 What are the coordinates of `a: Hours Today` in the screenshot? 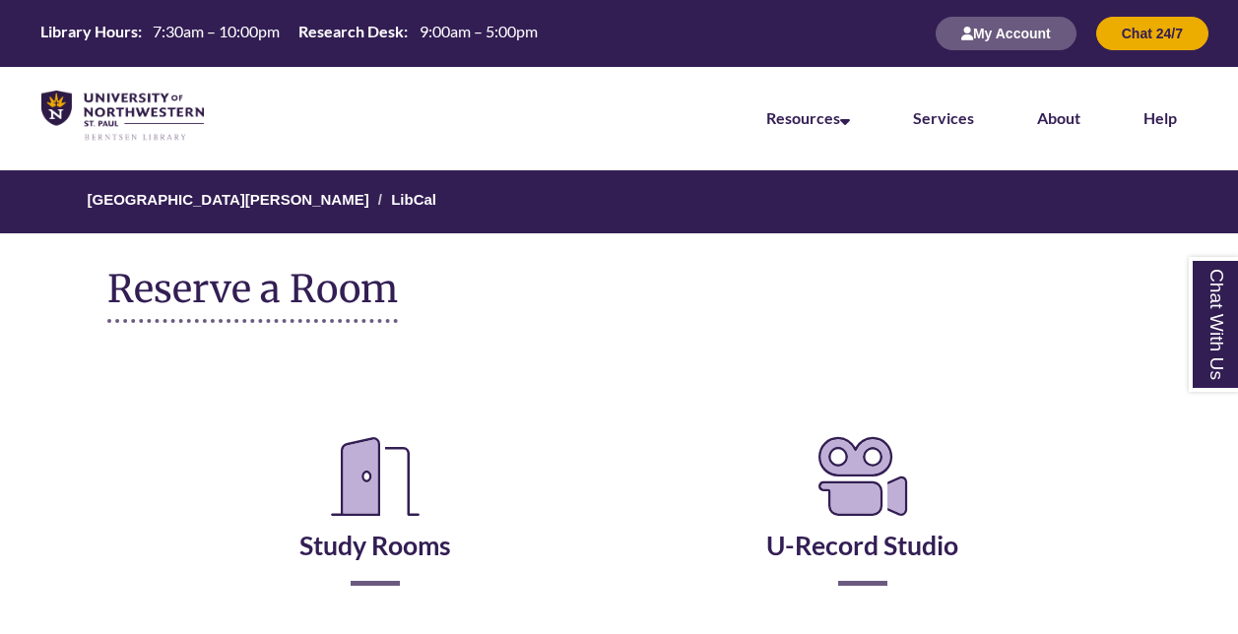 It's located at (288, 33).